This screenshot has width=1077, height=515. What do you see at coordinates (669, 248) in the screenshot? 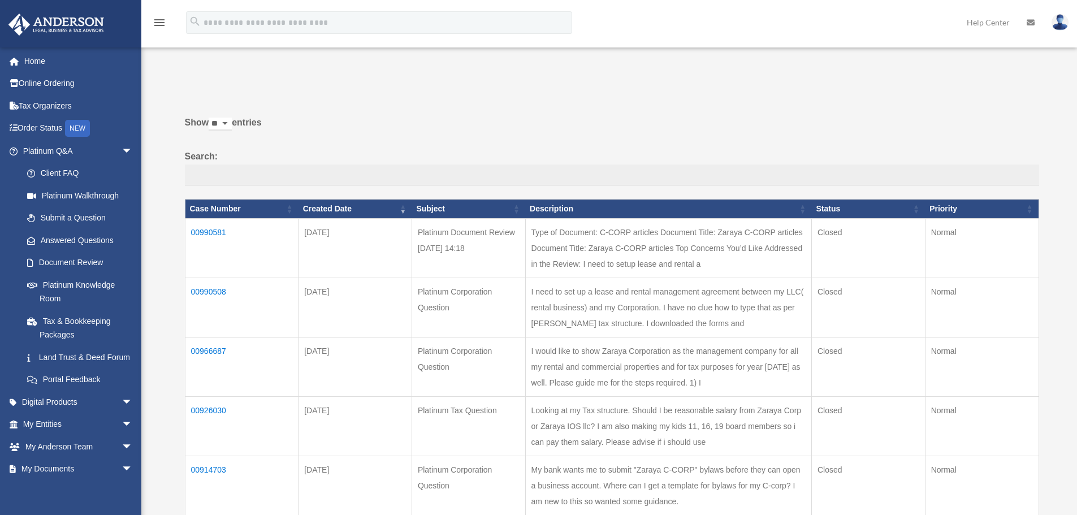
I see `td: Type of Document: C-CORP articles Document Title: Zaraya C-CORP articles Document Title: Zaraya C...` at bounding box center [669, 248].